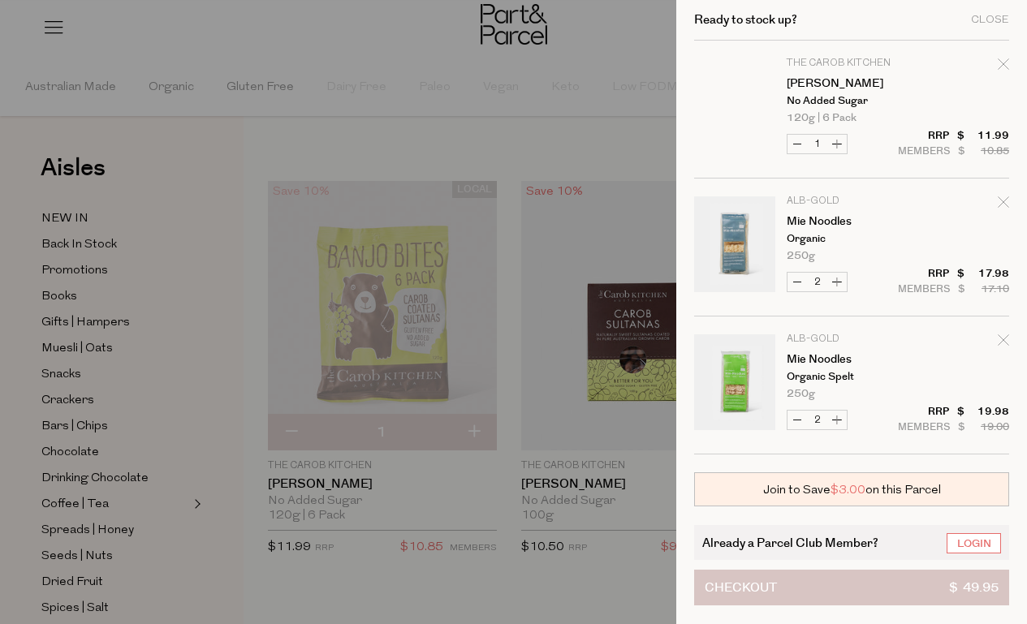  What do you see at coordinates (848, 490) in the screenshot?
I see `span: $3.00` at bounding box center [848, 490].